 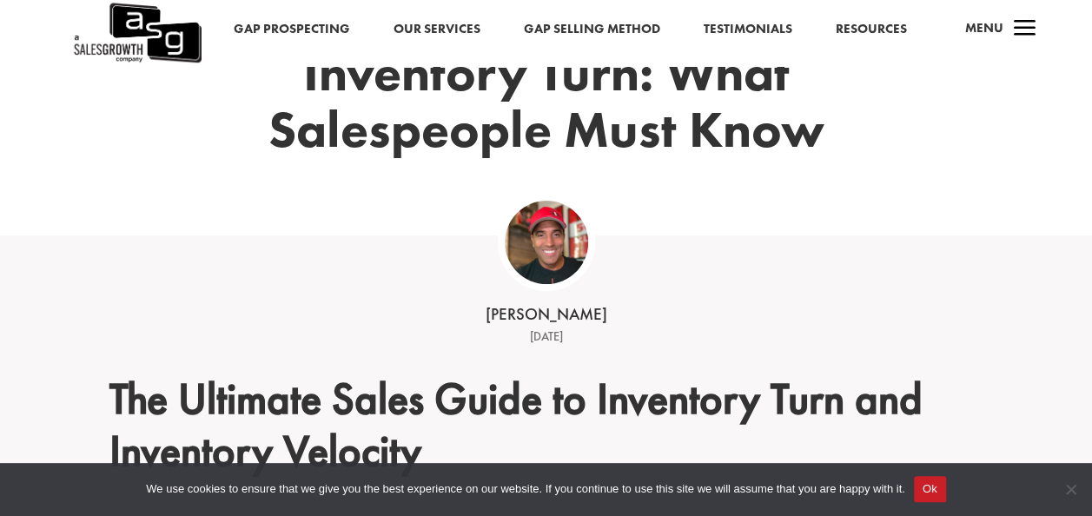 I want to click on a: Gap Prospecting, so click(x=292, y=30).